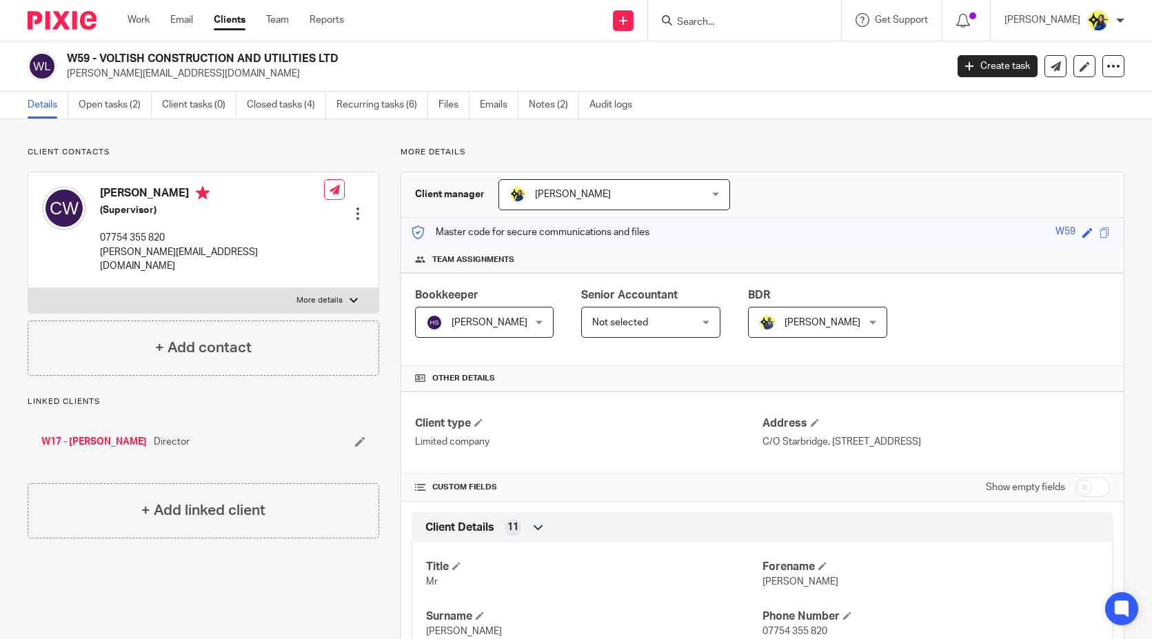  Describe the element at coordinates (616, 105) in the screenshot. I see `a: Audit logs` at that location.